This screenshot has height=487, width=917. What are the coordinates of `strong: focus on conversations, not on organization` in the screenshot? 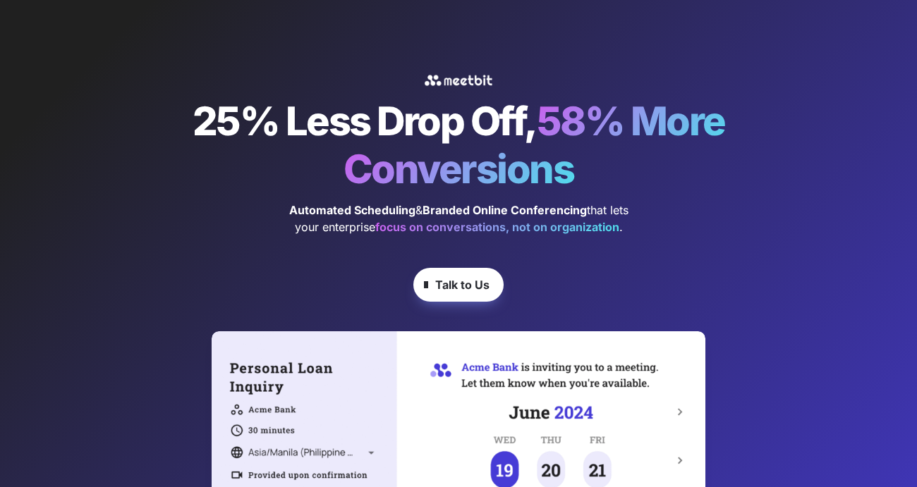 It's located at (497, 227).